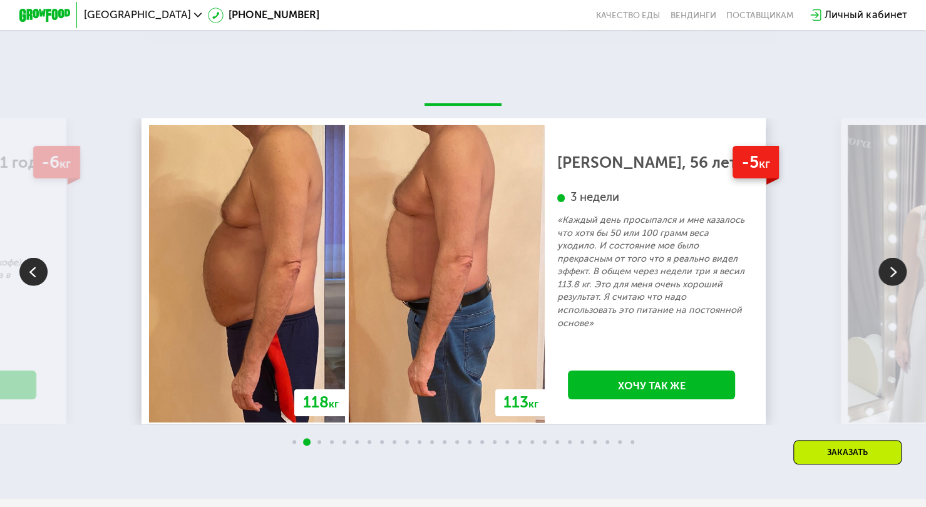  What do you see at coordinates (652, 271) in the screenshot?
I see `p: «Каждый день просыпался и мне казалось что хотя бы 50 или 100 грамм веса уходило. И состояние мое...` at bounding box center [652, 271].